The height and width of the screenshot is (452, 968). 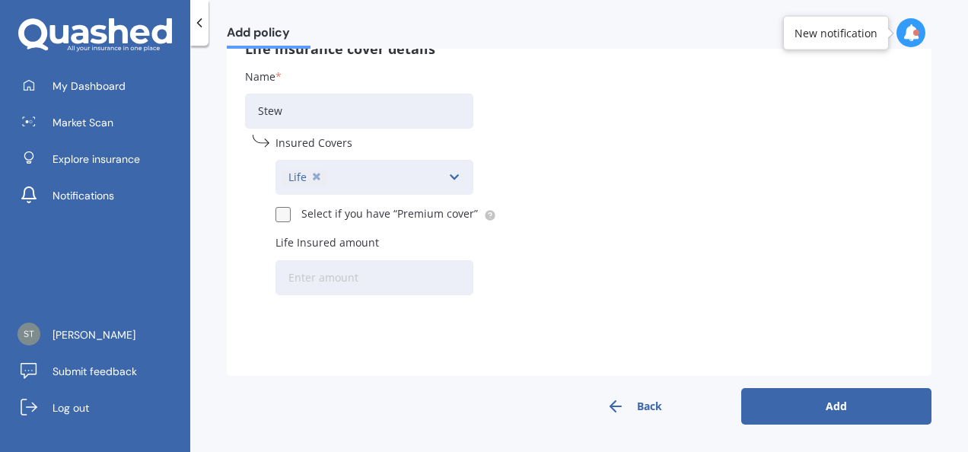 What do you see at coordinates (269, 35) in the screenshot?
I see `span: Add policy` at bounding box center [269, 35].